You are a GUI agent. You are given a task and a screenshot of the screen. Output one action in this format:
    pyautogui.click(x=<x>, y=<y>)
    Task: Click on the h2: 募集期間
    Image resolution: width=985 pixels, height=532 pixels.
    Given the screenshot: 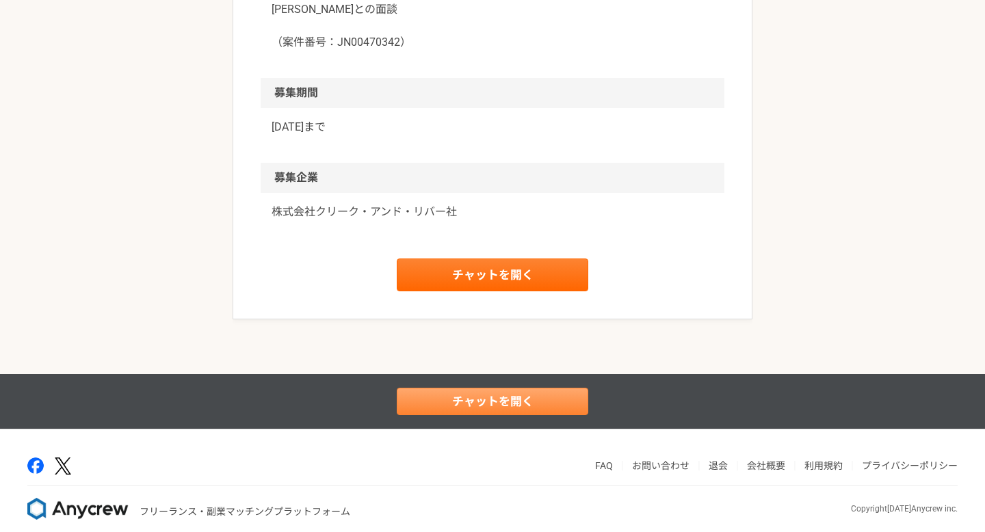 What is the action you would take?
    pyautogui.click(x=493, y=93)
    